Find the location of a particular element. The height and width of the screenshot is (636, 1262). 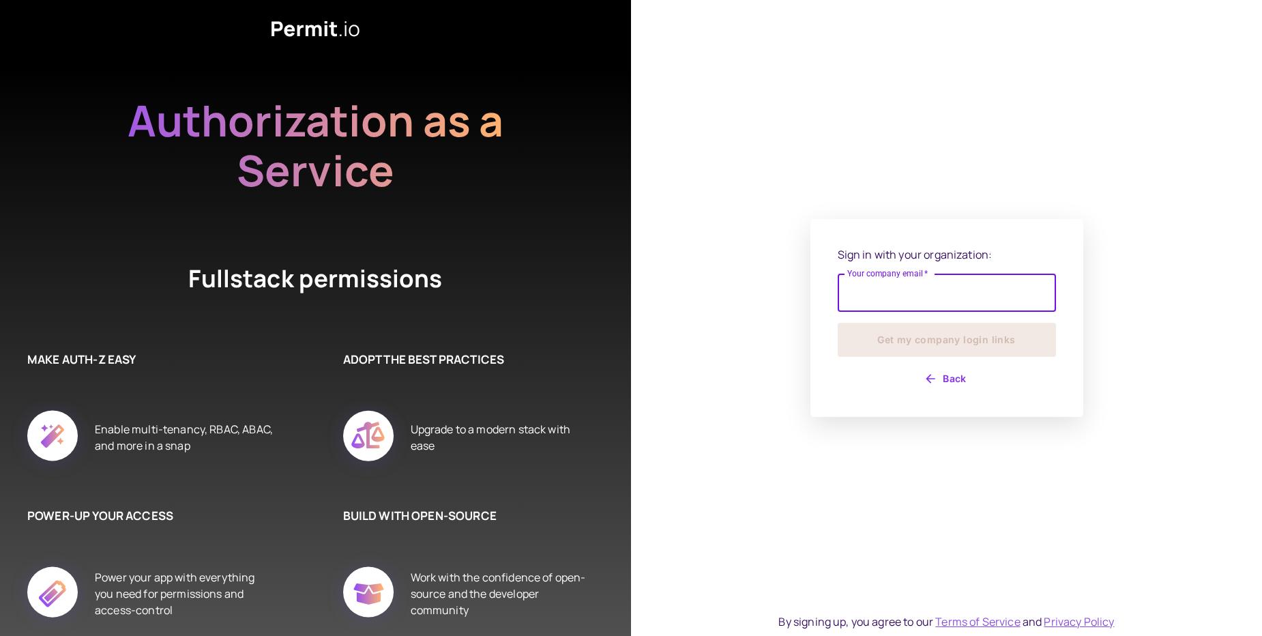

a: Privacy Policy is located at coordinates (1079, 622).